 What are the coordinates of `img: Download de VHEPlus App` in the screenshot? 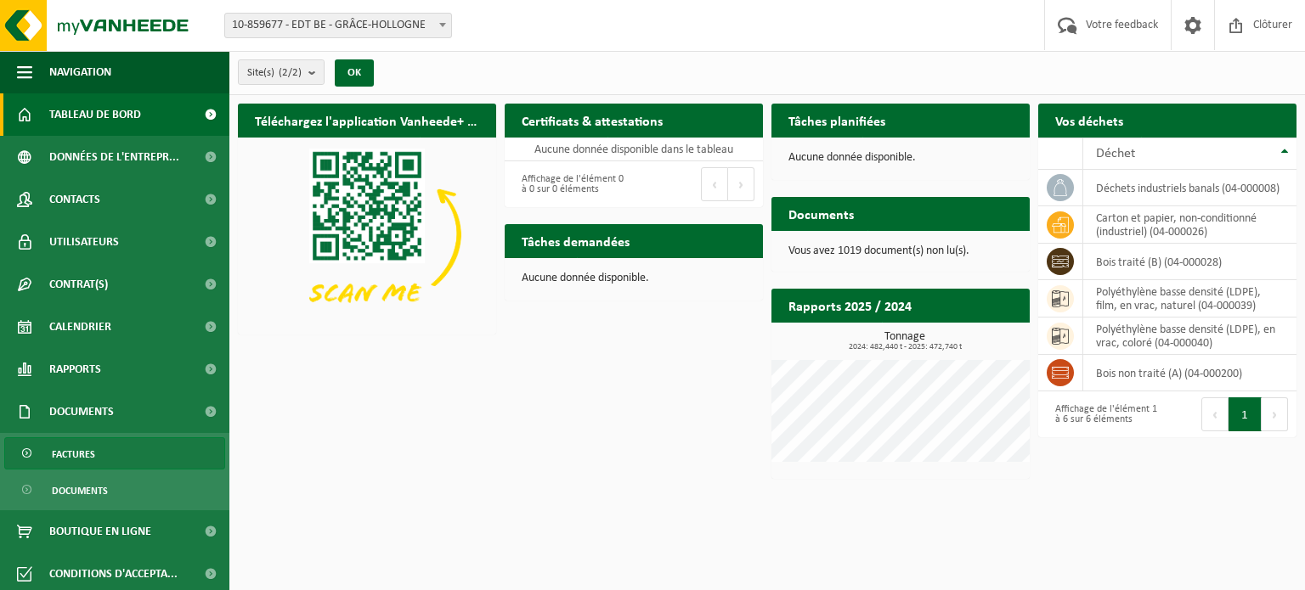 It's located at (367, 234).